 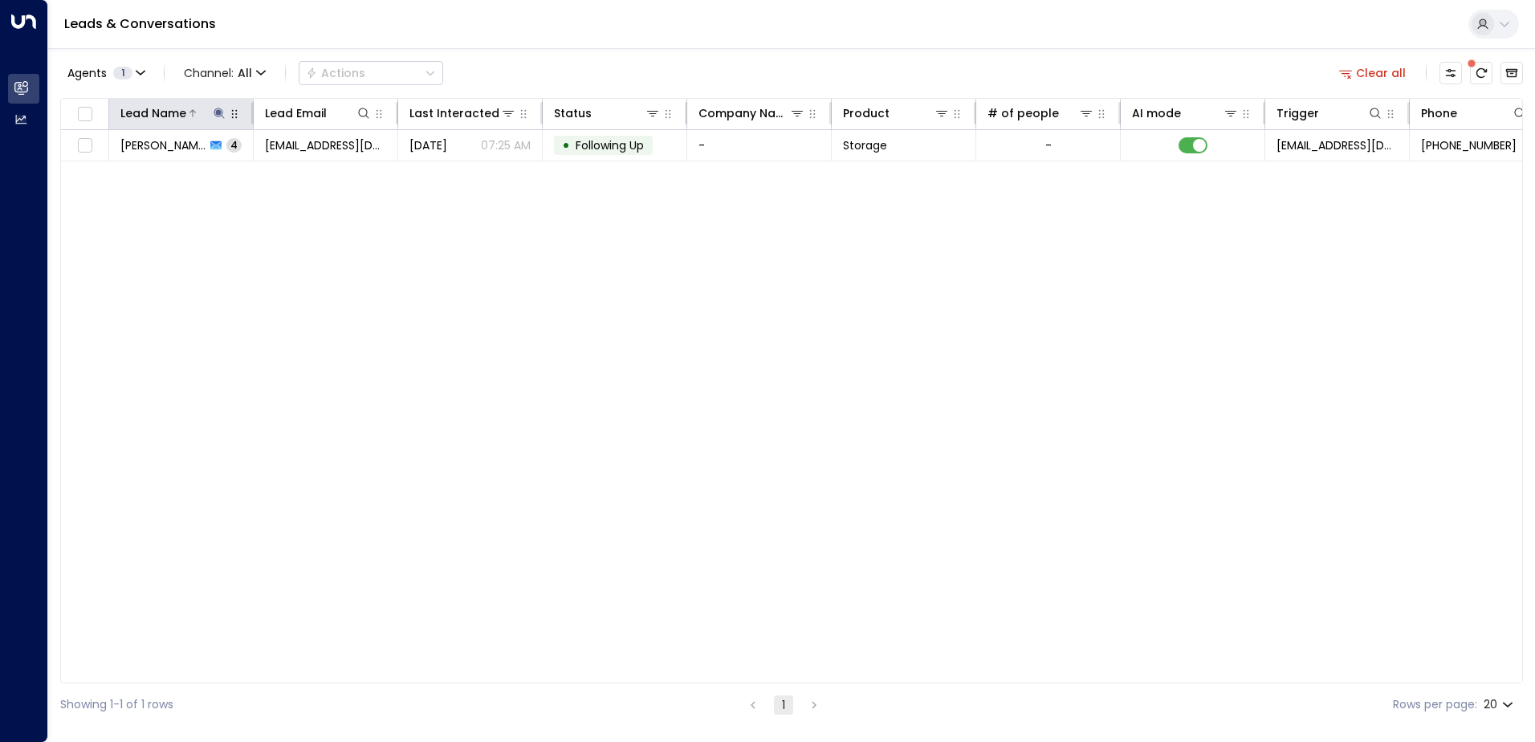 I want to click on button: Clear all, so click(x=1372, y=73).